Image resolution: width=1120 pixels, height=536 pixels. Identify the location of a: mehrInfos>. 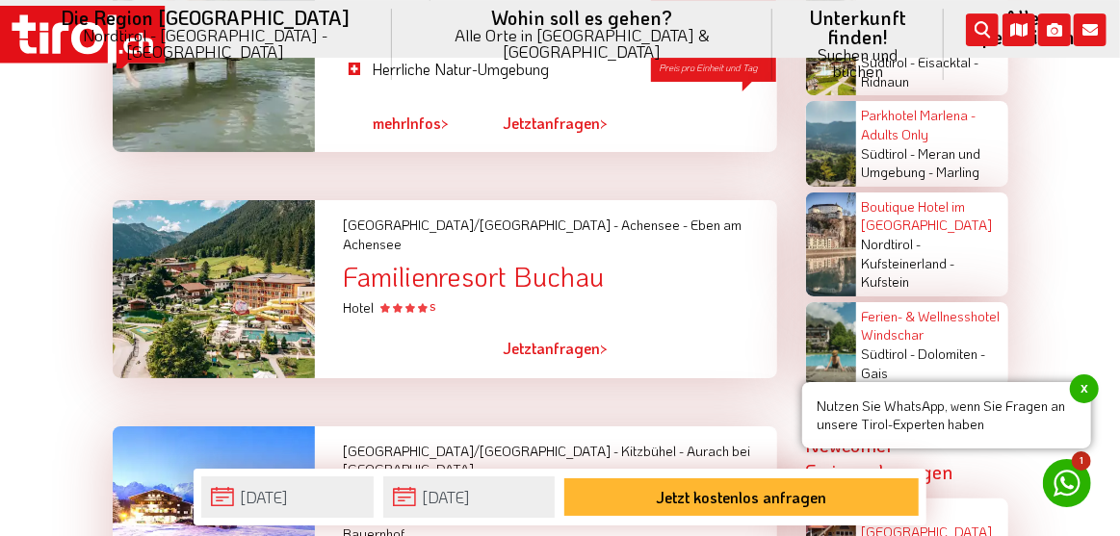
(410, 123).